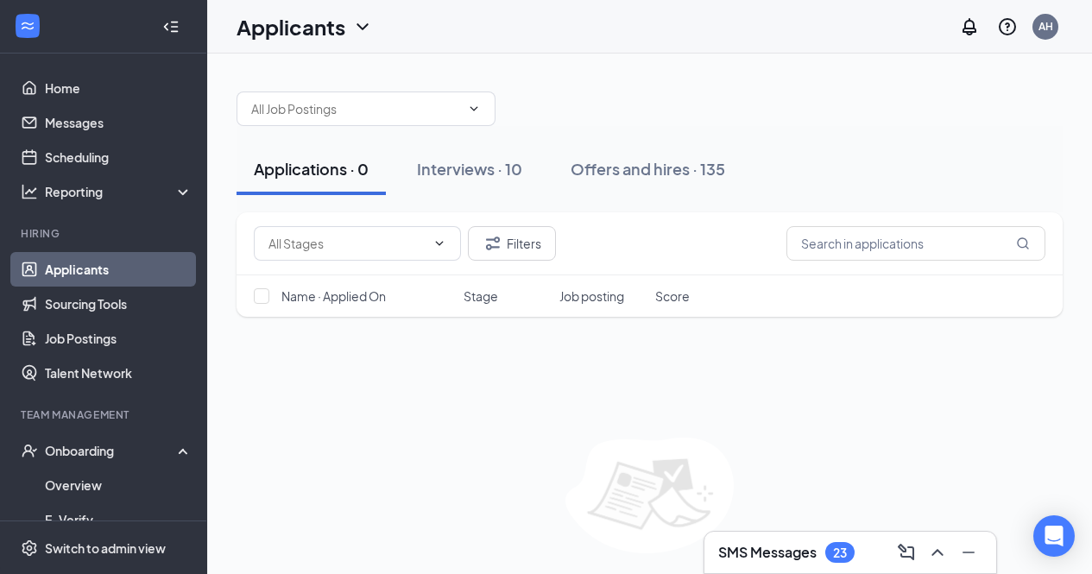 The width and height of the screenshot is (1092, 574). Describe the element at coordinates (907, 553) in the screenshot. I see `button: ComposeMessage` at that location.